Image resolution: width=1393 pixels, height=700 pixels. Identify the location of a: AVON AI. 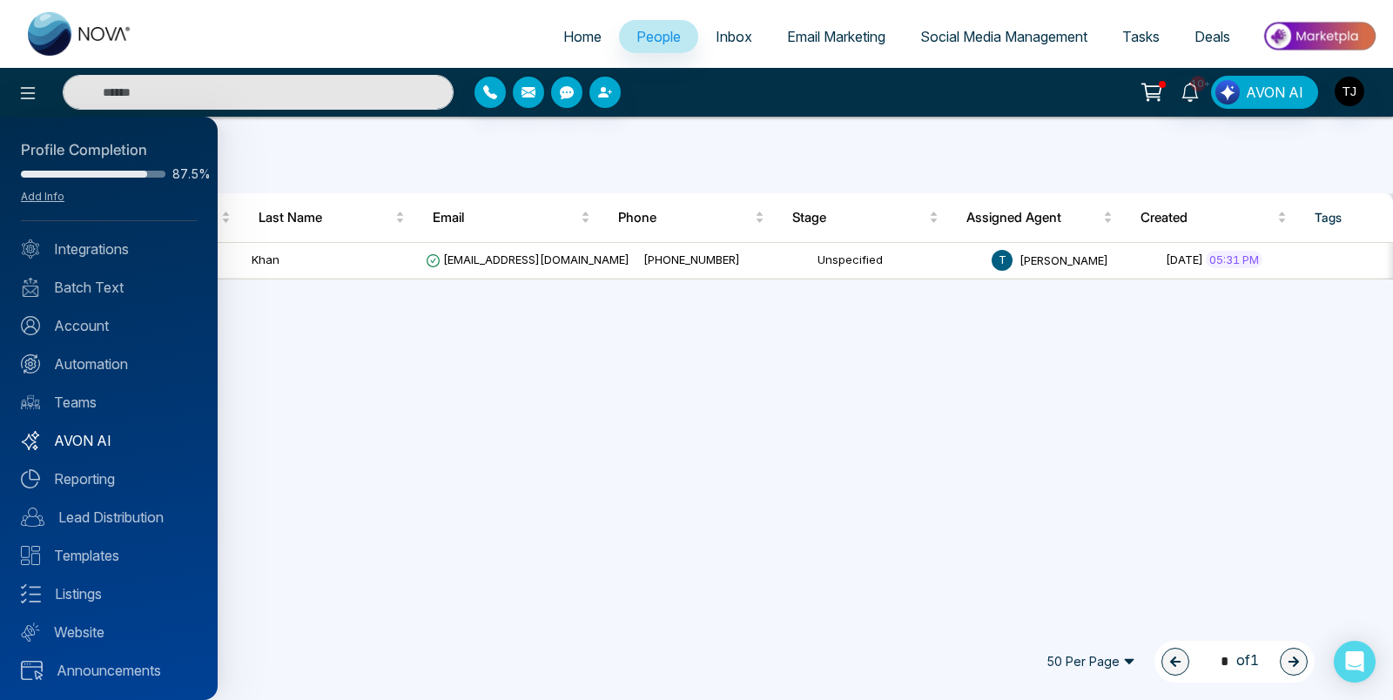
(109, 440).